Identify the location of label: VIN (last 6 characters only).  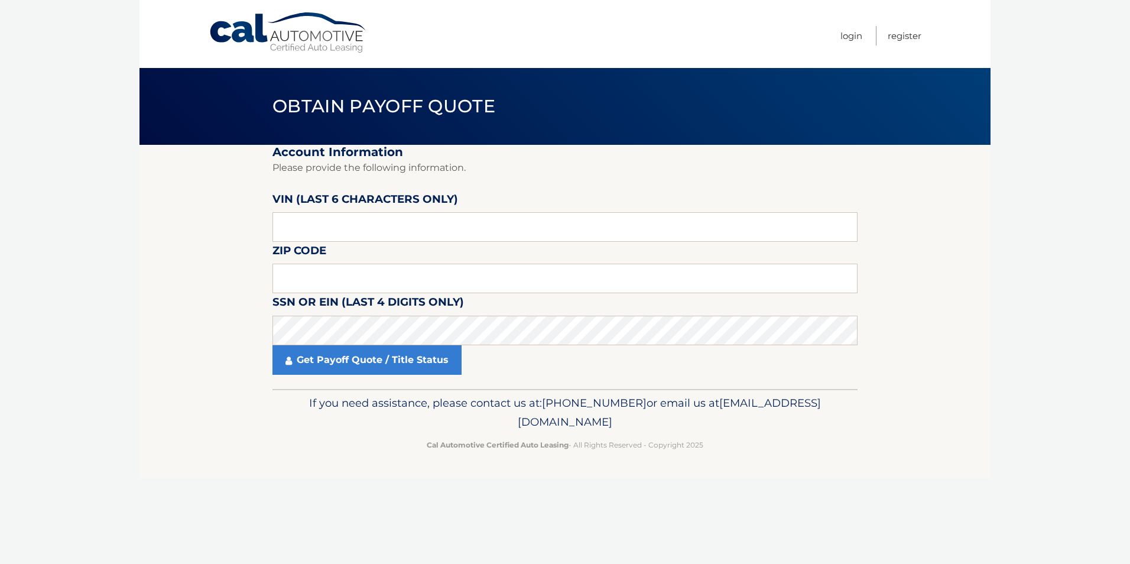
(365, 201).